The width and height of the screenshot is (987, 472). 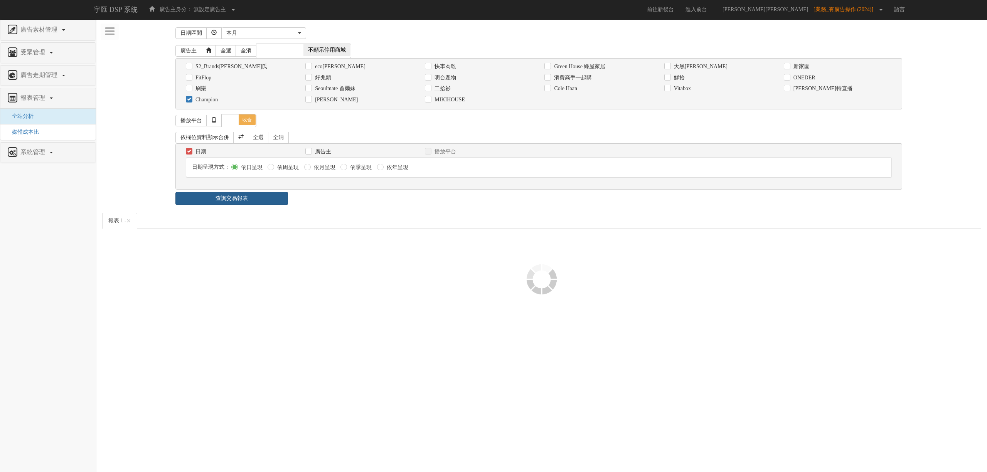 I want to click on span: 廣告走期管理, so click(x=40, y=75).